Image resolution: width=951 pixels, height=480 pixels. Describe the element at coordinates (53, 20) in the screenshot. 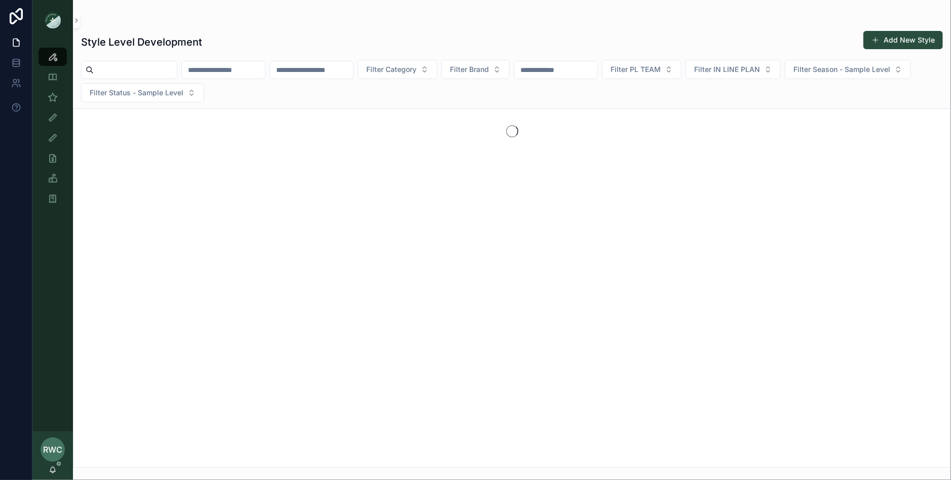

I see `img: App logo` at that location.